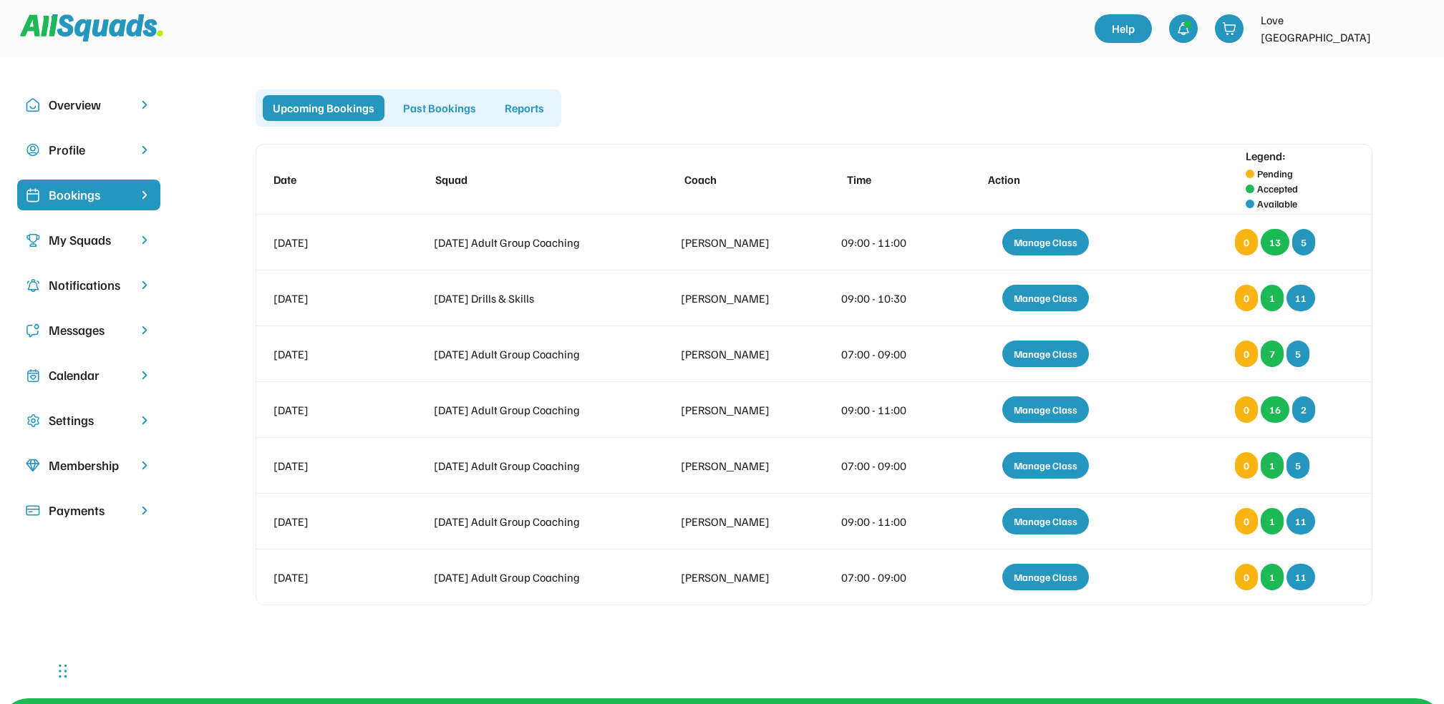 The image size is (1444, 704). What do you see at coordinates (327, 180) in the screenshot?
I see `div: Date` at bounding box center [327, 180].